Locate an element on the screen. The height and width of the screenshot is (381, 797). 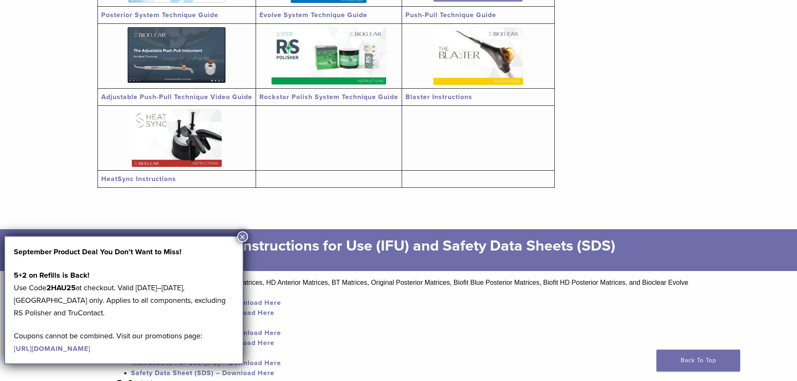
p: Coupons cannot be combined. Visit our promotions page: is located at coordinates (124, 342).